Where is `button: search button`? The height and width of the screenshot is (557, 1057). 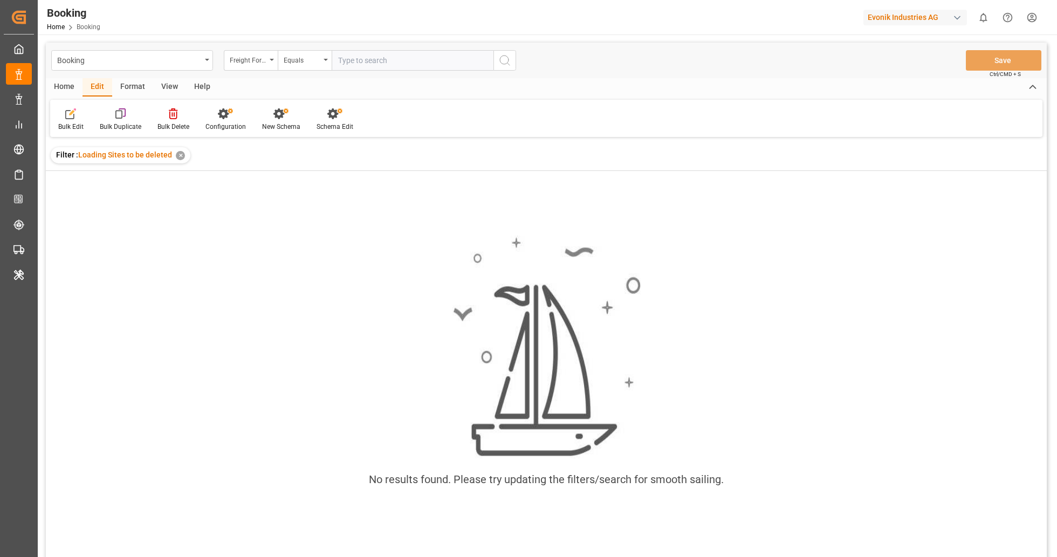
button: search button is located at coordinates (505, 60).